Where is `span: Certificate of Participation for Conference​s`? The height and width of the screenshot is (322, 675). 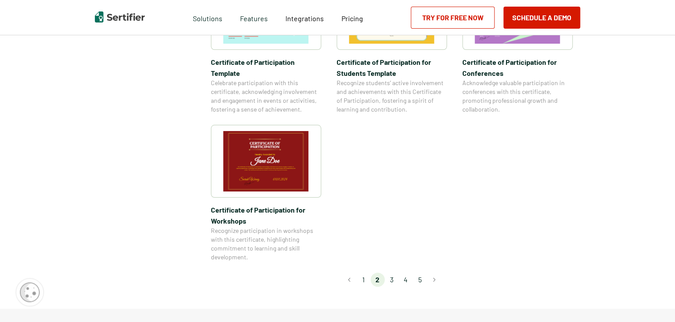 span: Certificate of Participation for Conference​s is located at coordinates (517, 67).